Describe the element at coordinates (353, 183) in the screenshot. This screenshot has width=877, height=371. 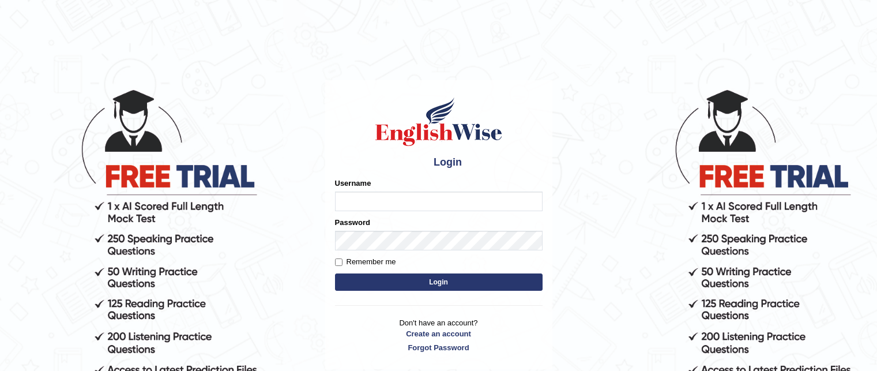
I see `label: Username` at that location.